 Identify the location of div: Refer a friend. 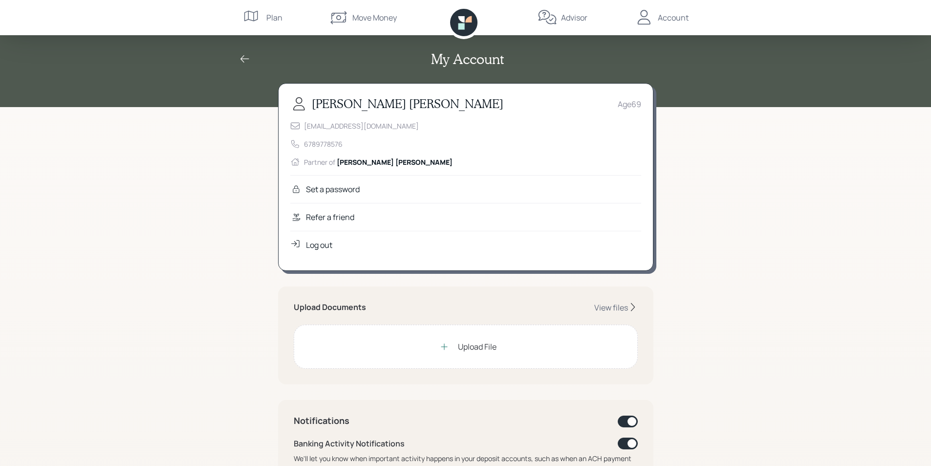
(330, 217).